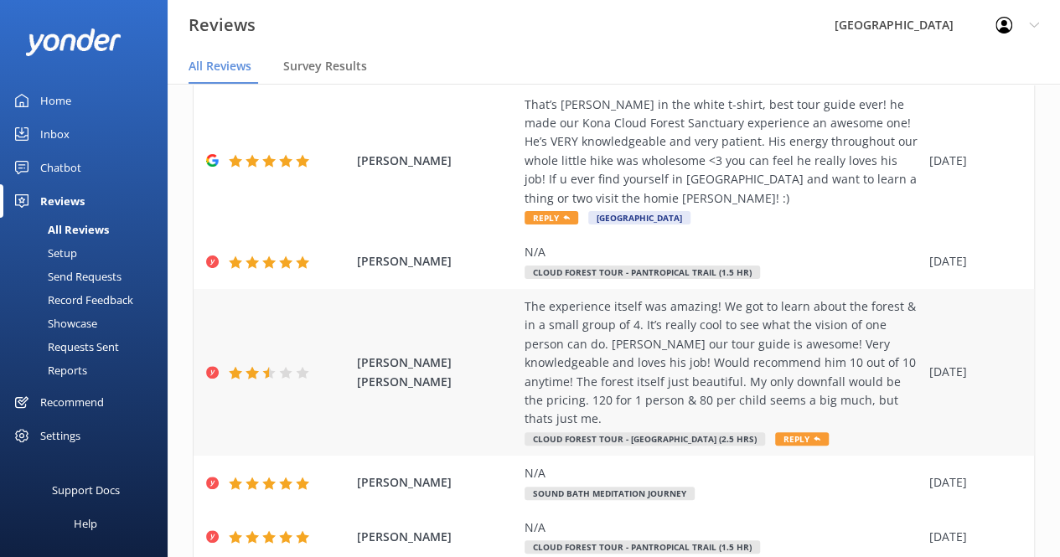 This screenshot has width=1060, height=557. What do you see at coordinates (59, 230) in the screenshot?
I see `div: All Reviews` at bounding box center [59, 230].